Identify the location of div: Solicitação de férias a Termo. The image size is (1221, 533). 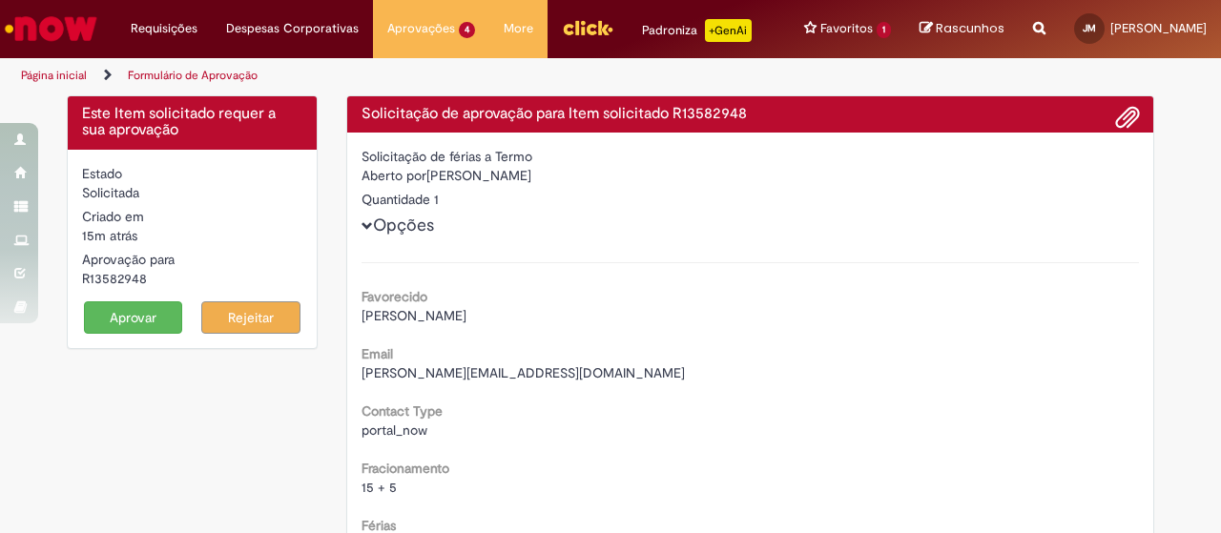
(751, 156).